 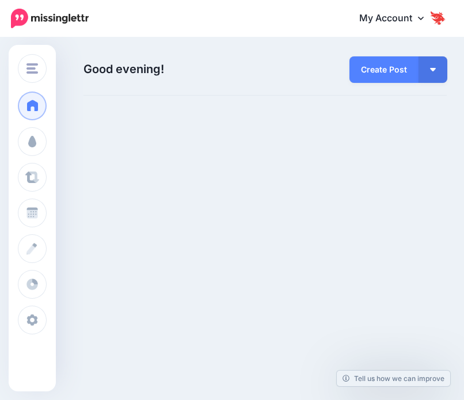 What do you see at coordinates (50, 18) in the screenshot?
I see `img: Missinglettr` at bounding box center [50, 18].